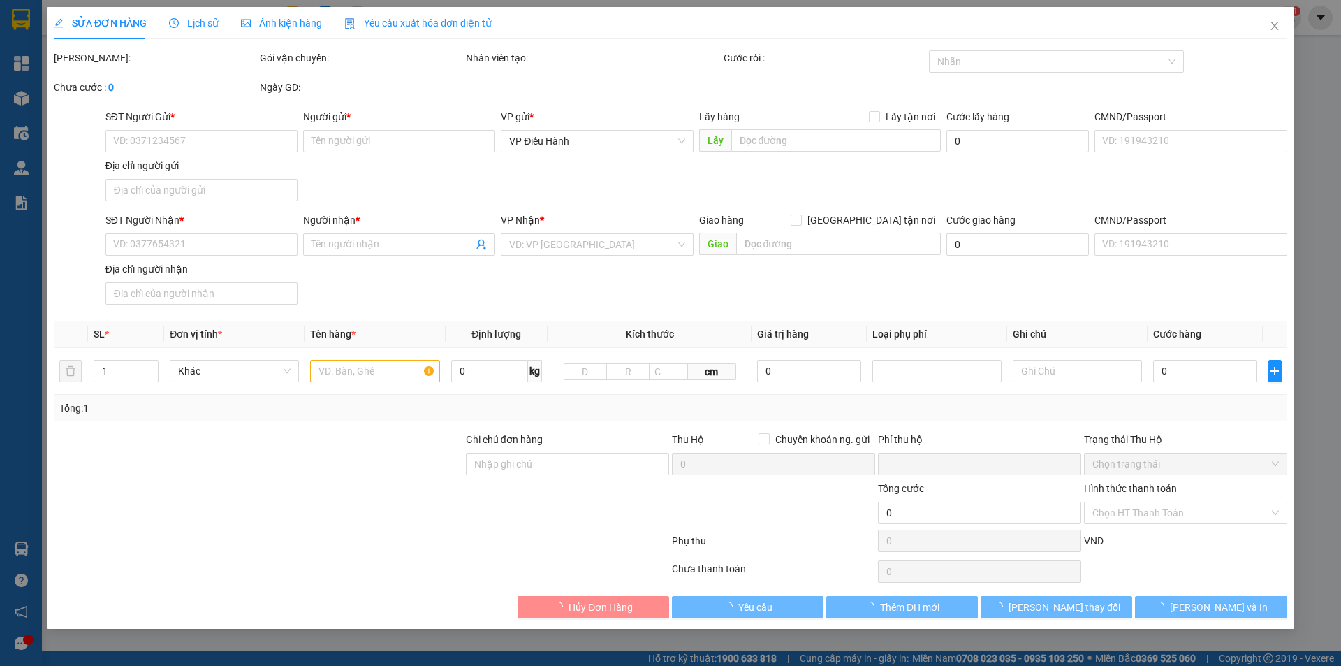 The image size is (1341, 666). What do you see at coordinates (981, 220) in the screenshot?
I see `label: Cước giao hàng` at bounding box center [981, 220].